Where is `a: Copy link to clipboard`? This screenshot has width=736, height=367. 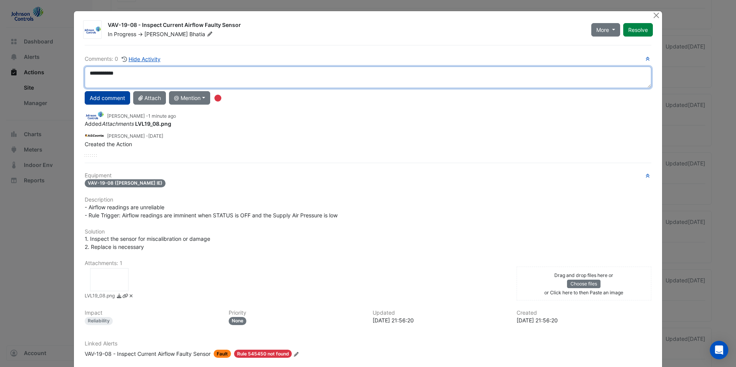
a: Copy link to clipboard is located at coordinates (125, 296).